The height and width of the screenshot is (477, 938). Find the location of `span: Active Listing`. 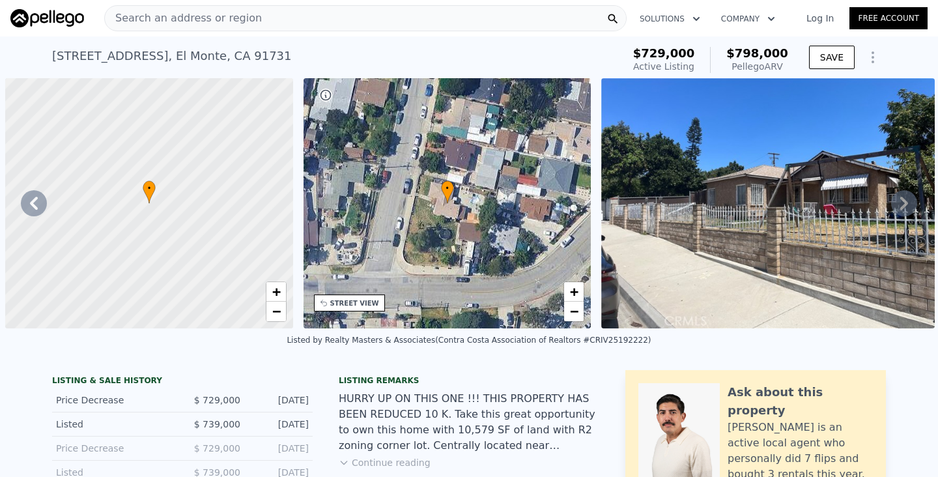

span: Active Listing is located at coordinates (664, 66).